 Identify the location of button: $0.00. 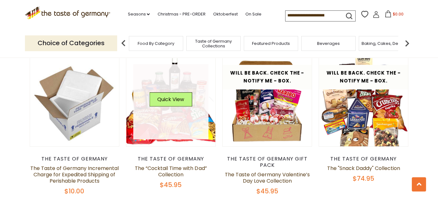
(394, 15).